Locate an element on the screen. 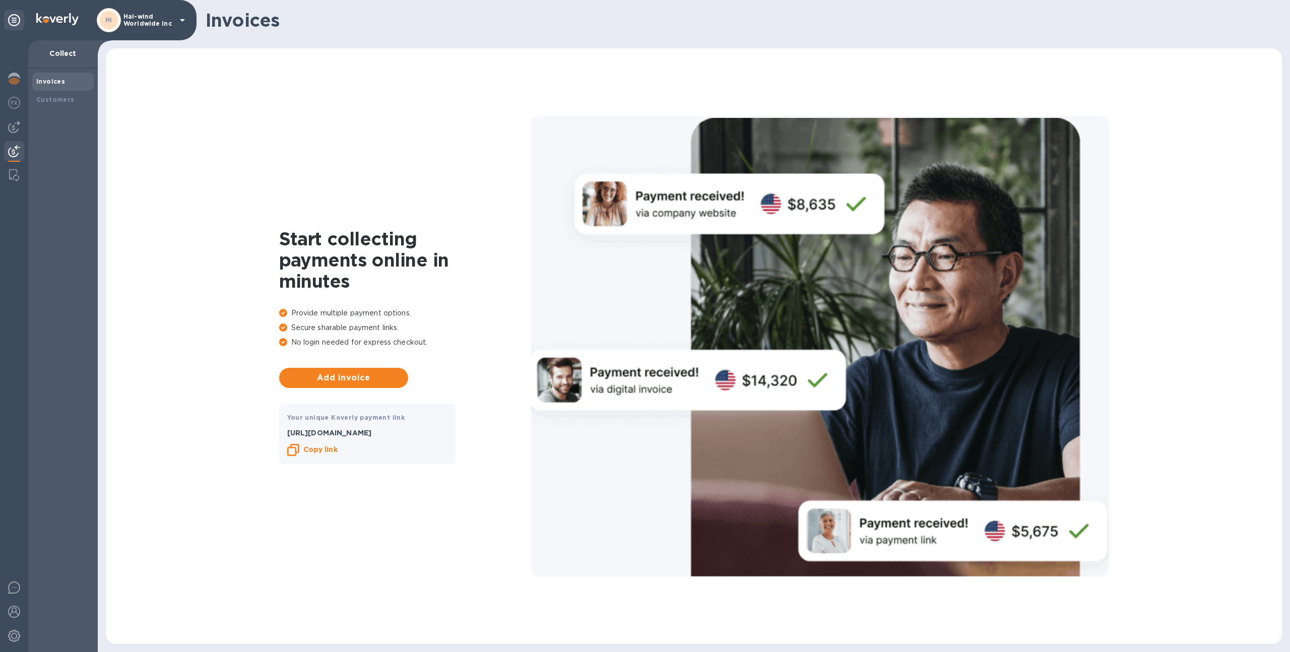 The height and width of the screenshot is (652, 1290). img: Logo is located at coordinates (57, 19).